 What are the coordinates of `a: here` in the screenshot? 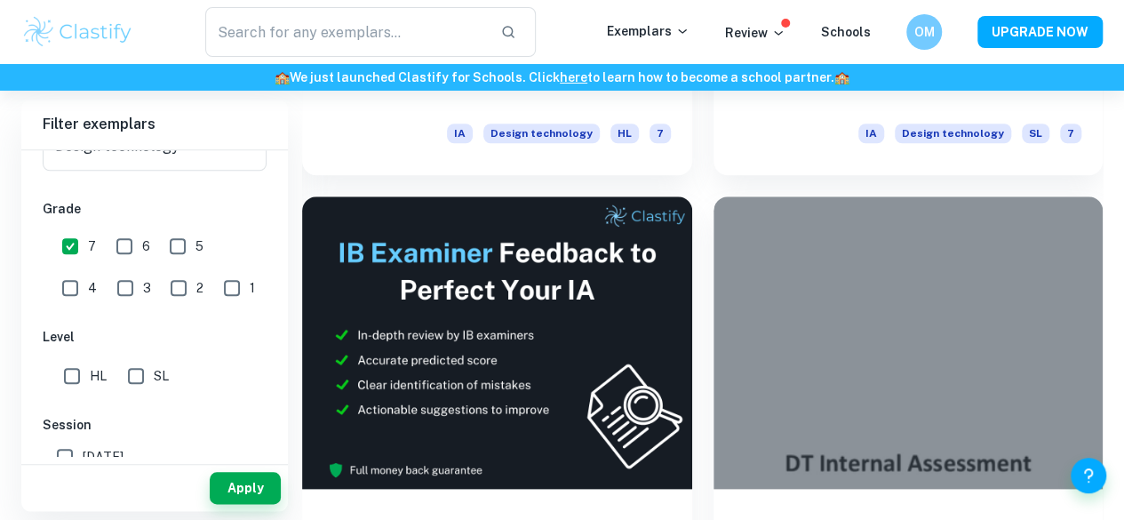 It's located at (573, 77).